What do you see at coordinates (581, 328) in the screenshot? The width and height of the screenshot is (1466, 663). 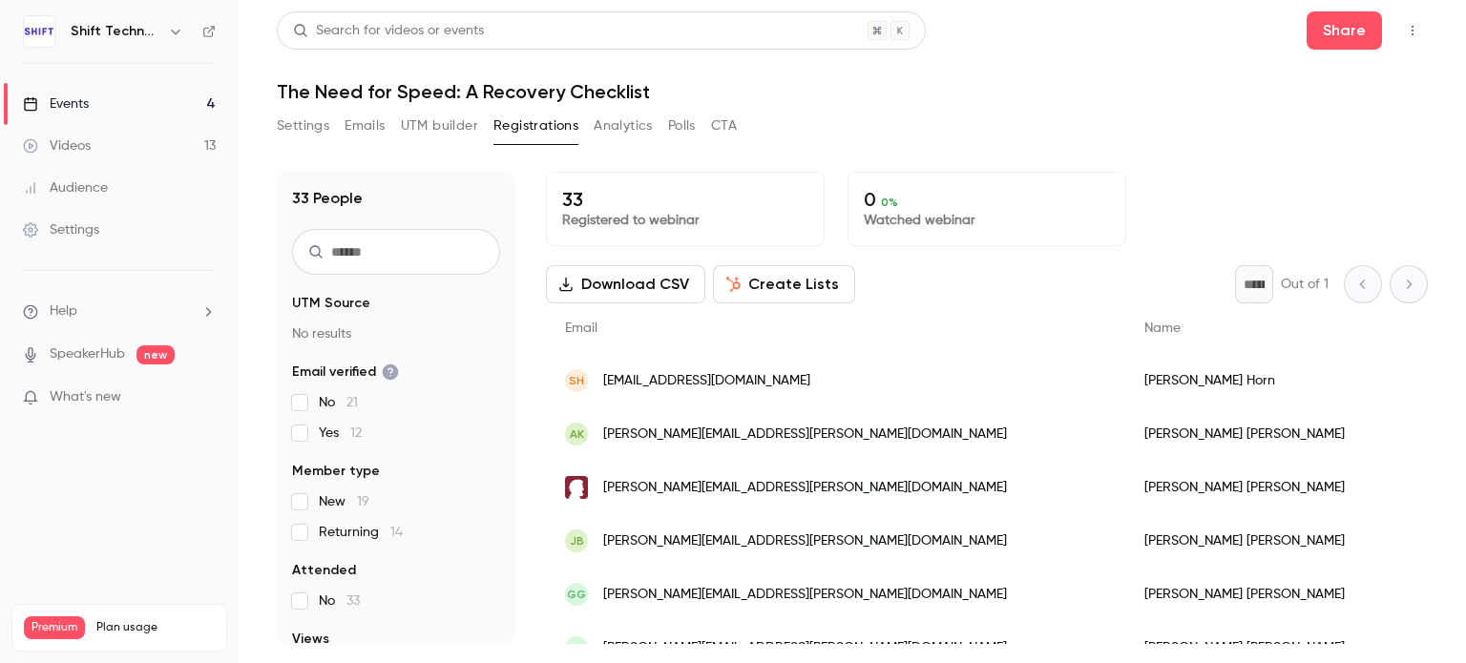 I see `span: Email` at bounding box center [581, 328].